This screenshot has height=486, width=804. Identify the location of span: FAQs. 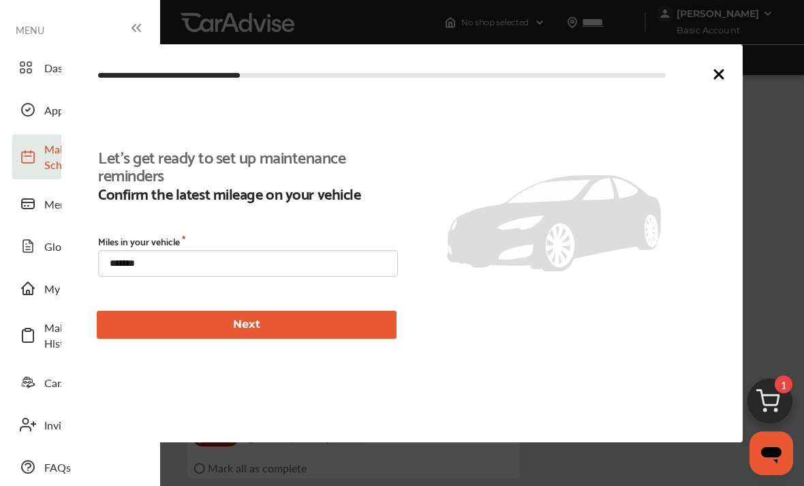
(92, 467).